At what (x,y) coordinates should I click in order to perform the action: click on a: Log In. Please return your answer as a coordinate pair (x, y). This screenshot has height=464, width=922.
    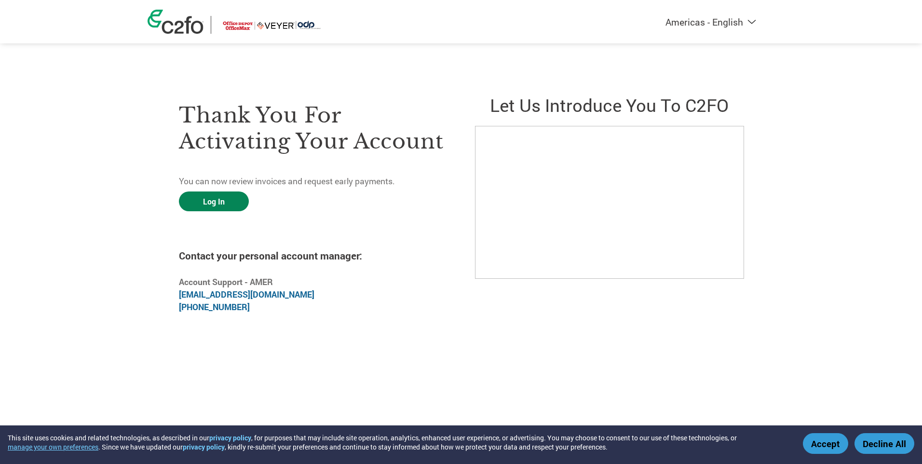
    Looking at the image, I should click on (214, 201).